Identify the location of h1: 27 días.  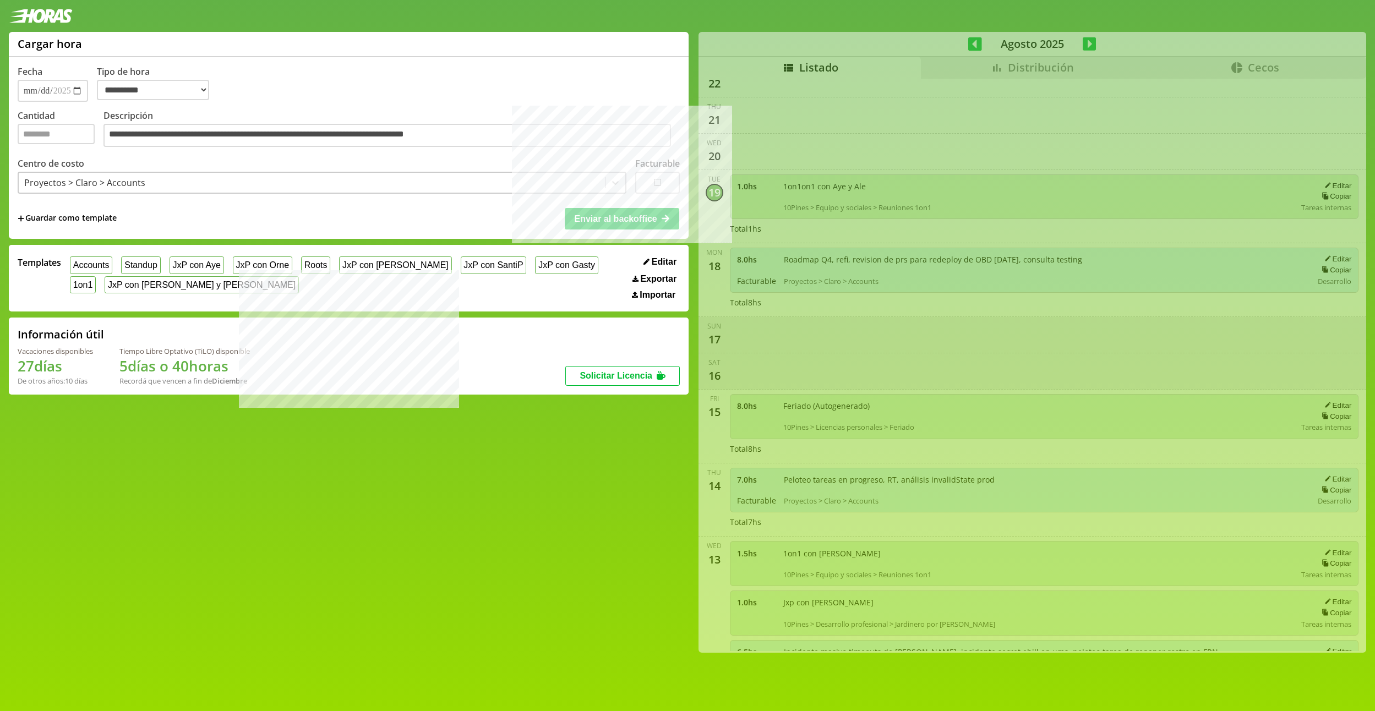
(55, 366).